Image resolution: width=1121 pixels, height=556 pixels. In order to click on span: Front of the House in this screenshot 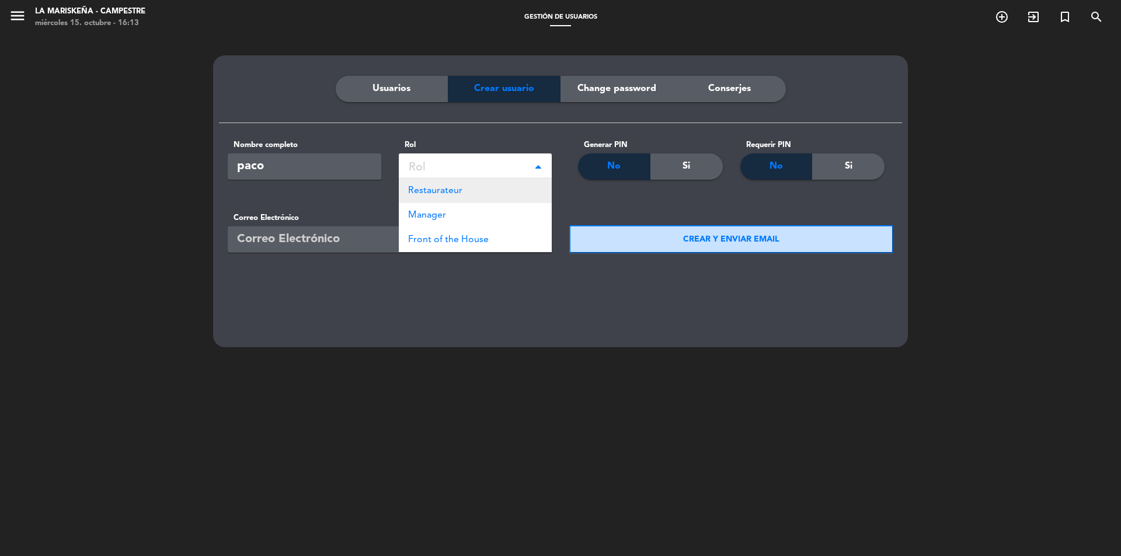, I will do `click(448, 240)`.